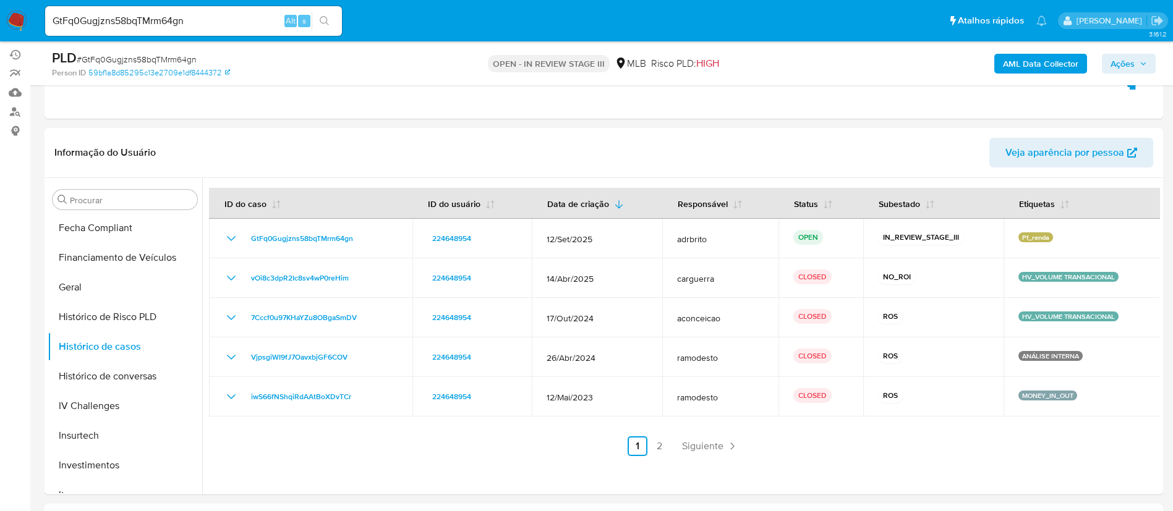 Image resolution: width=1173 pixels, height=511 pixels. Describe the element at coordinates (630, 64) in the screenshot. I see `div: MLB` at that location.